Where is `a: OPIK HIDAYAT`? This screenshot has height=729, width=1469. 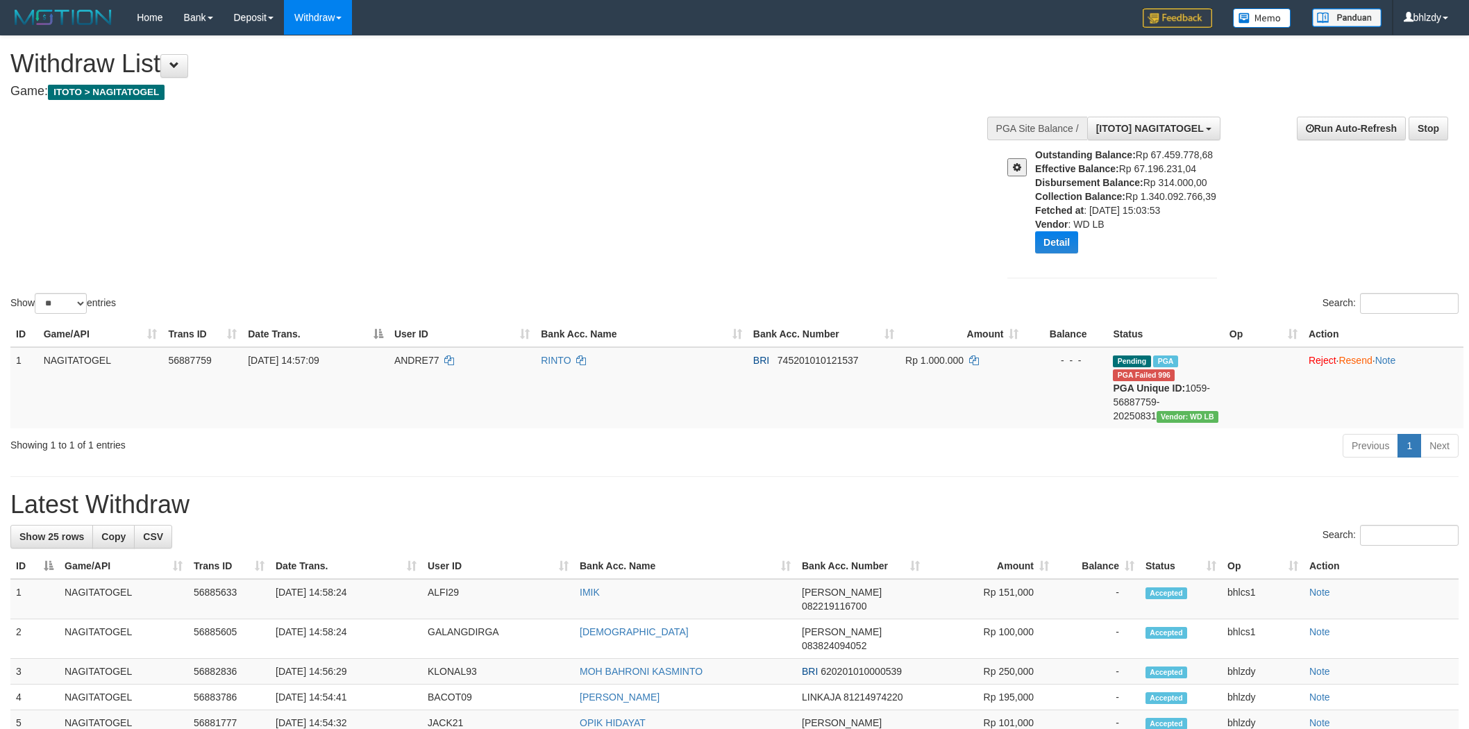 a: OPIK HIDAYAT is located at coordinates (612, 722).